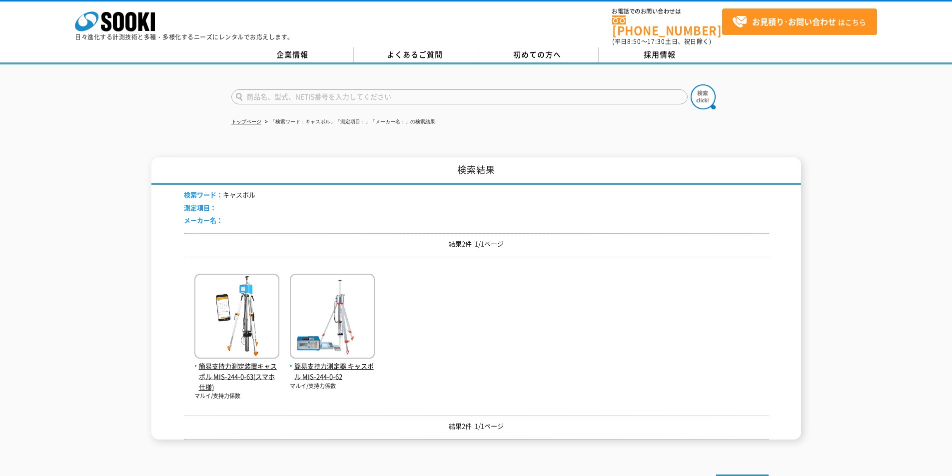  What do you see at coordinates (799, 22) in the screenshot?
I see `span: はこちら` at bounding box center [799, 22].